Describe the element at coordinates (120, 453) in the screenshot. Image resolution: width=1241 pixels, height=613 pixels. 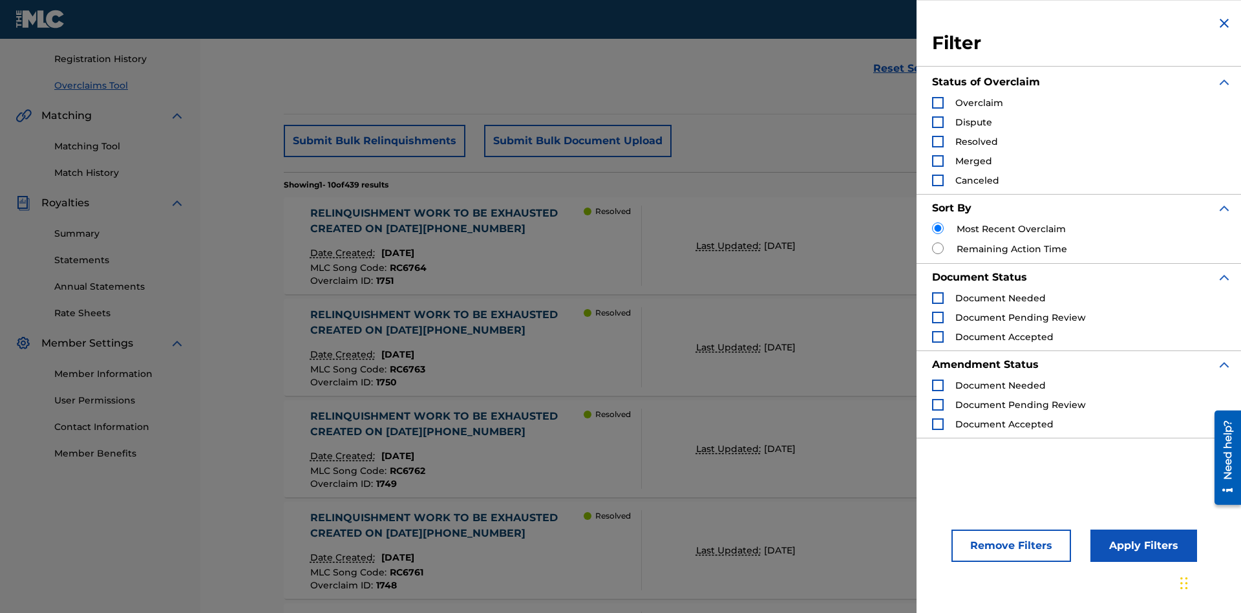
I see `a: Member Benefits` at that location.